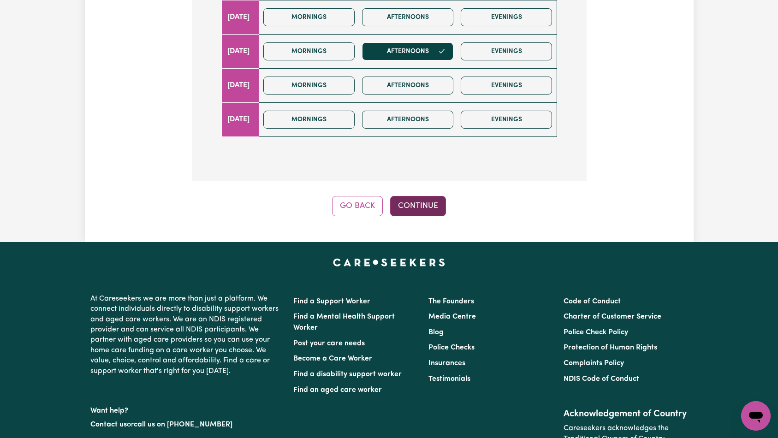 Image resolution: width=778 pixels, height=438 pixels. What do you see at coordinates (601, 379) in the screenshot?
I see `a: NDIS Code of Conduct` at bounding box center [601, 379].